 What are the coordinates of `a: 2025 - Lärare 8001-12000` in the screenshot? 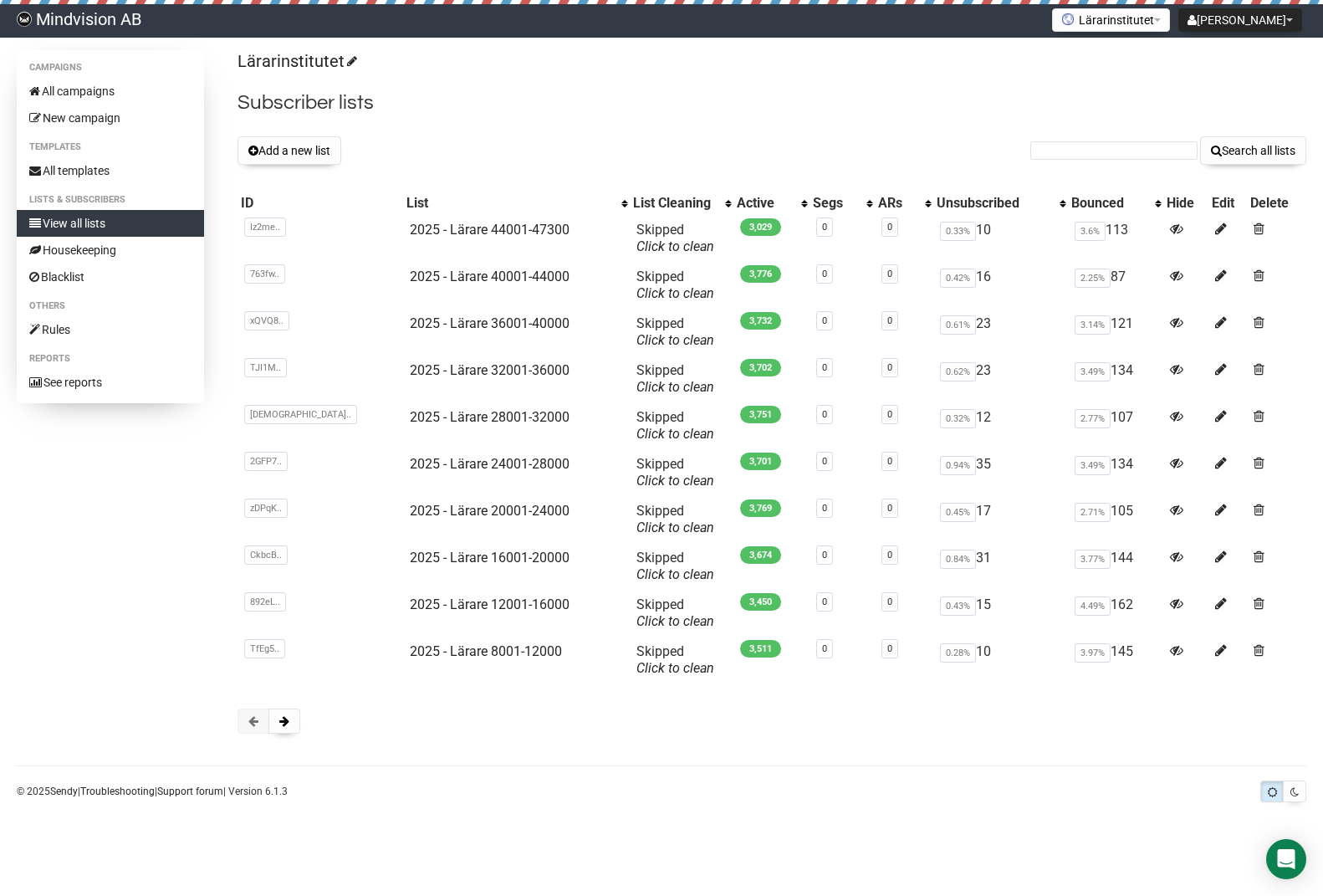 It's located at (486, 651).